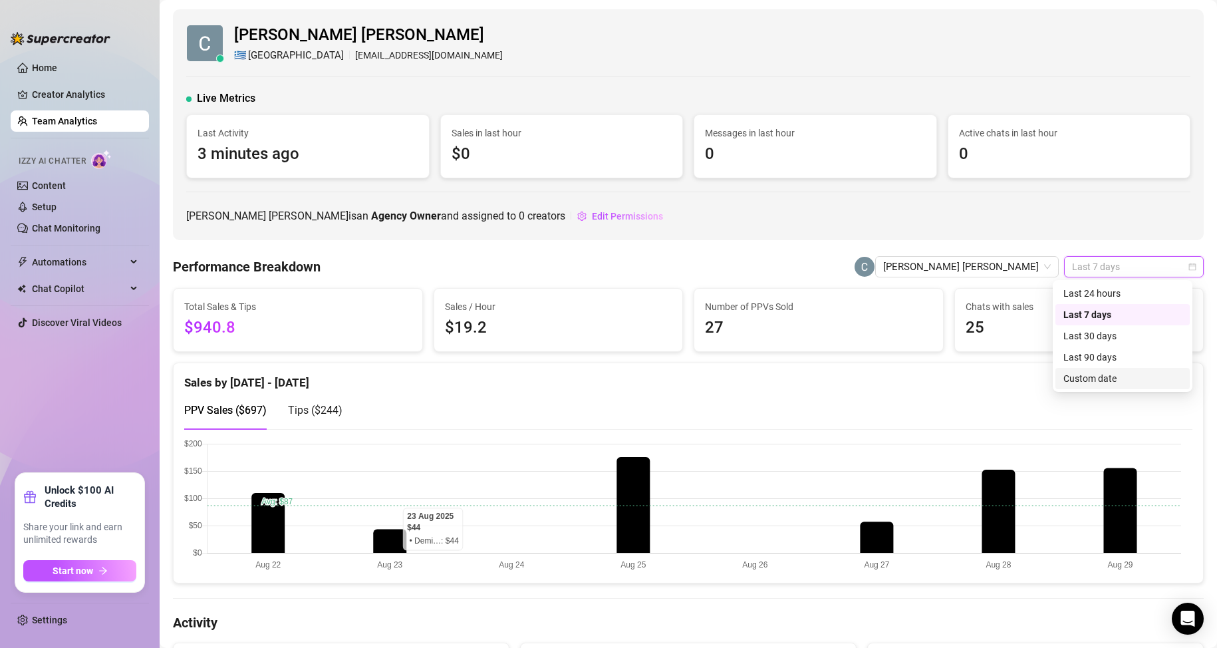 The width and height of the screenshot is (1217, 648). What do you see at coordinates (688, 623) in the screenshot?
I see `h4: Activity` at bounding box center [688, 623].